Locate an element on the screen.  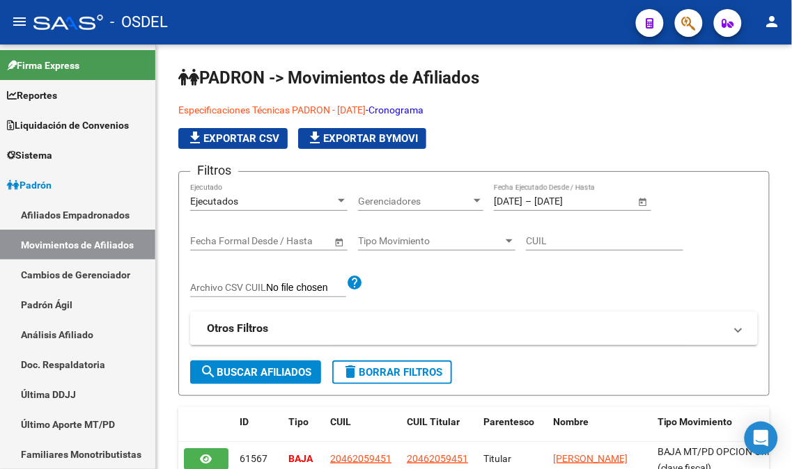
button: Buscar Afiliados is located at coordinates (256, 373).